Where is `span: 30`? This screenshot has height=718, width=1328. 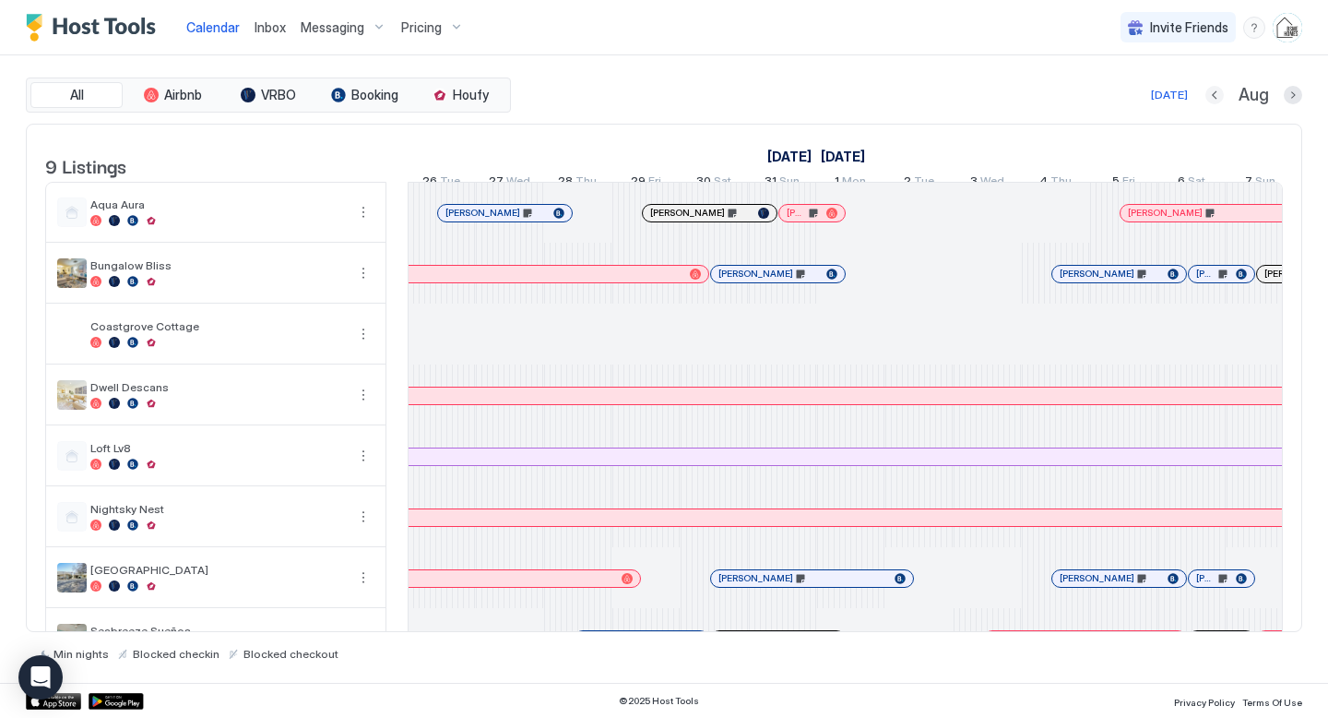
span: 30 is located at coordinates (704, 183).